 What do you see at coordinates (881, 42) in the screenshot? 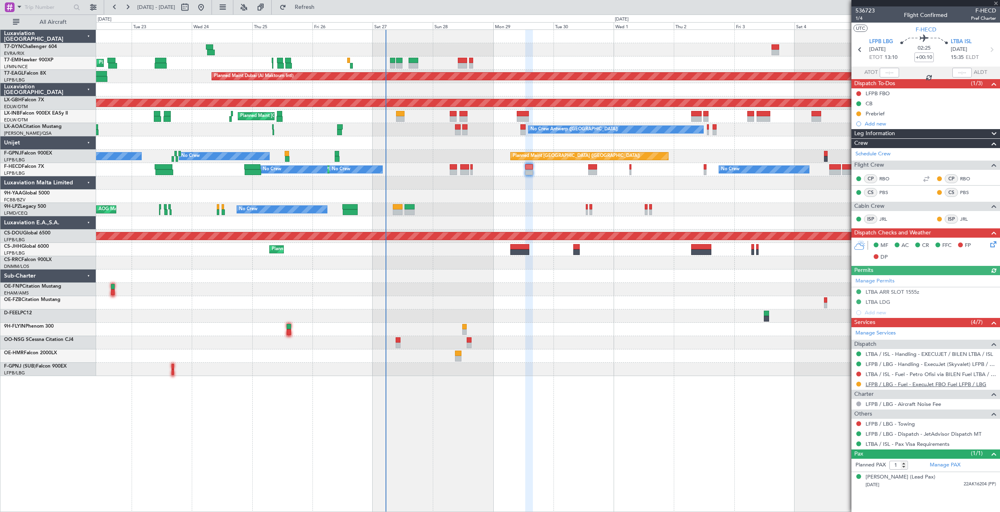
I see `span: LFPB LBG` at bounding box center [881, 42].